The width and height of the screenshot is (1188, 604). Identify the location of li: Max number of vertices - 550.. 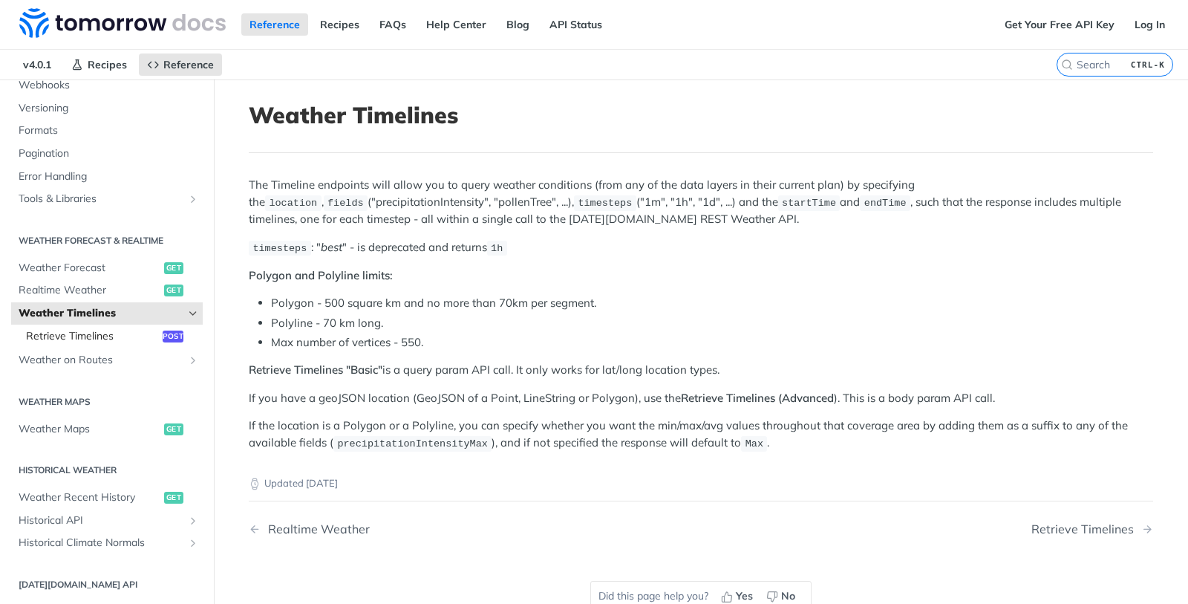
(712, 342).